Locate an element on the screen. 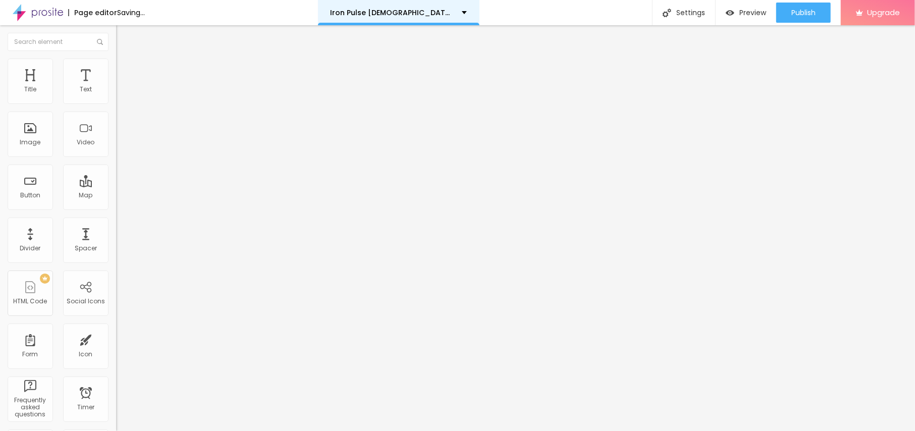 This screenshot has width=915, height=431. div: Map is located at coordinates (86, 195).